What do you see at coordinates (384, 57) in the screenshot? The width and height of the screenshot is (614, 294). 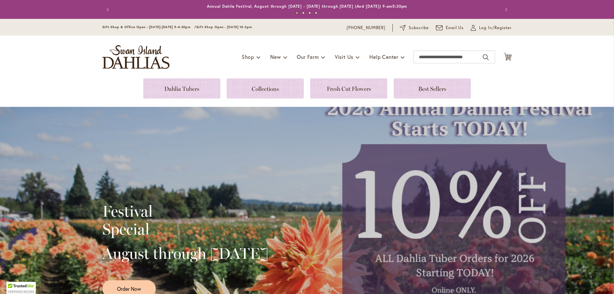 I see `span: Help Center` at bounding box center [384, 57].